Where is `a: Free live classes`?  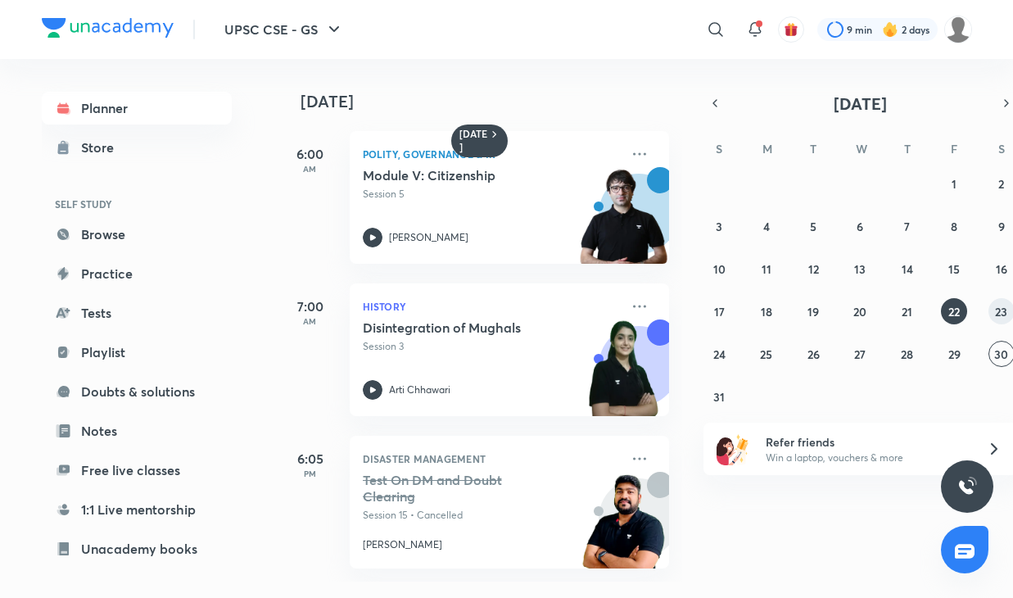
a: Free live classes is located at coordinates (137, 470).